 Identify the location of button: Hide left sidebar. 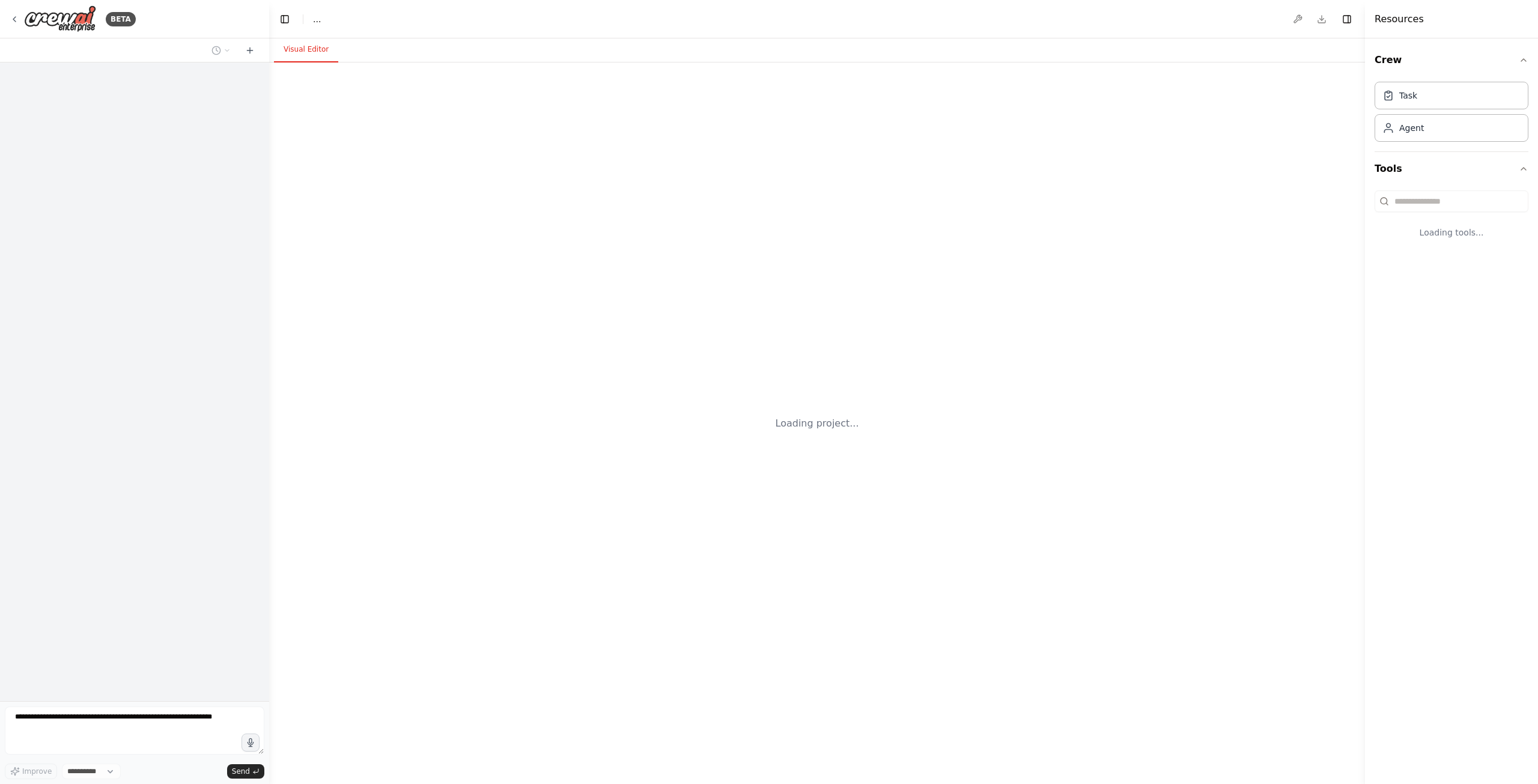
(285, 19).